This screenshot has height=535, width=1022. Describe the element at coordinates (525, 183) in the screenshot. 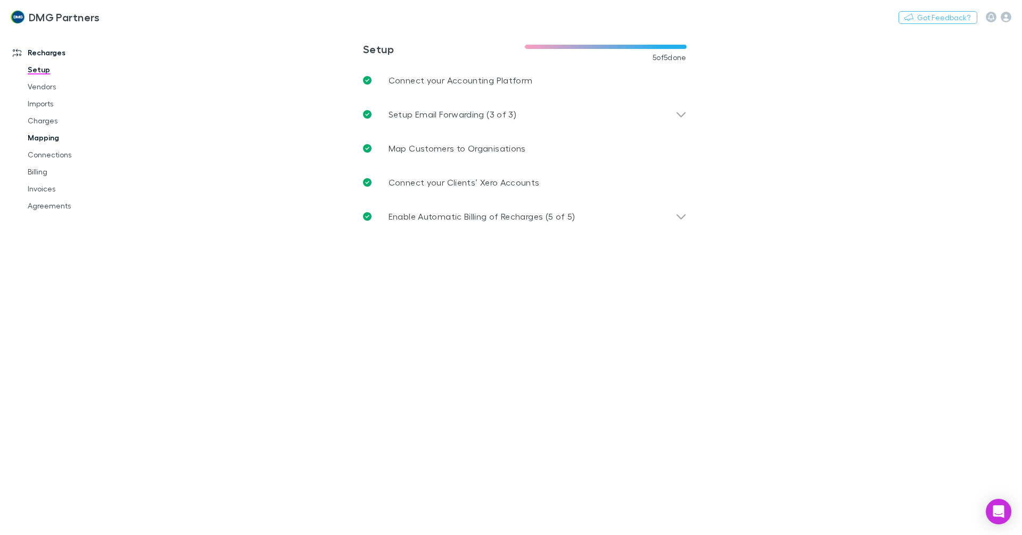

I see `a: Connect your Clients’ Xero Accounts` at that location.